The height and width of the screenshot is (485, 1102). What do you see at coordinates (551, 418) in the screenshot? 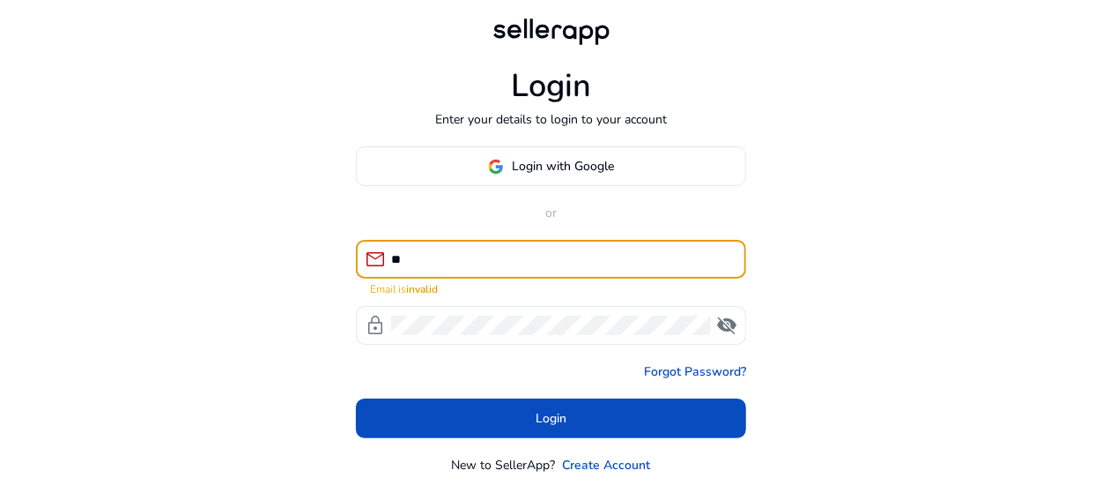
I see `span: Login` at bounding box center [551, 418].